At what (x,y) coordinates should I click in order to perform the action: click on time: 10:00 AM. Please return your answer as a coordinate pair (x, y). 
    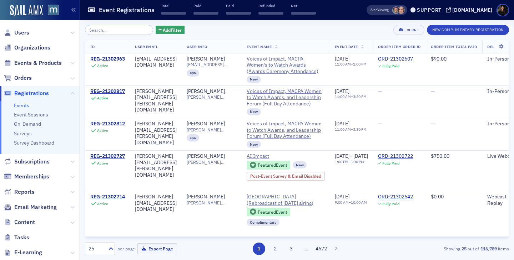
    Looking at the image, I should click on (359, 203).